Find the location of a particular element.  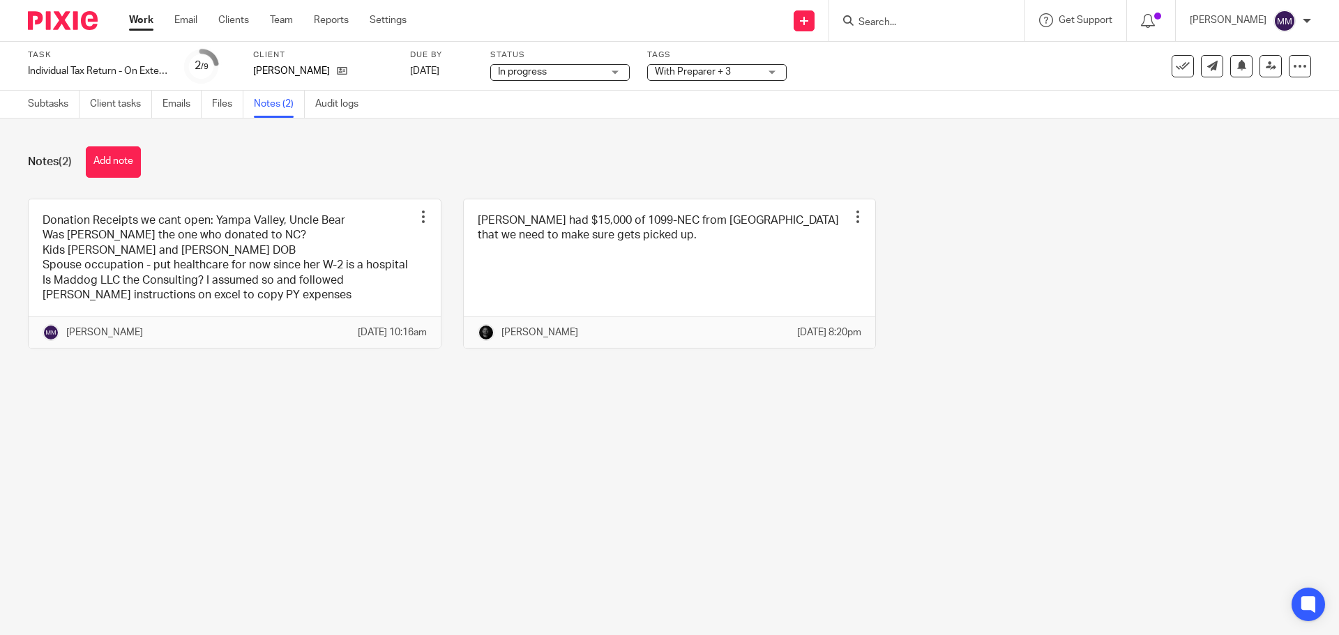

a: Work is located at coordinates (141, 20).